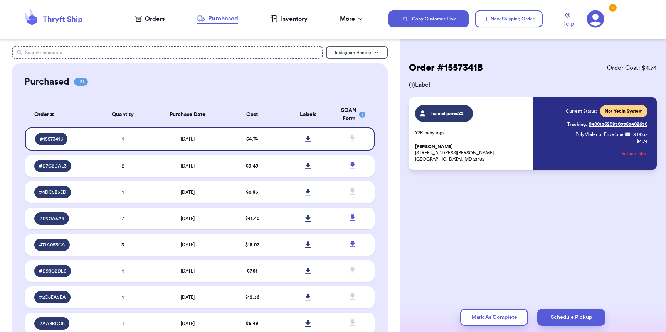 This screenshot has height=332, width=666. I want to click on th: Cost, so click(252, 115).